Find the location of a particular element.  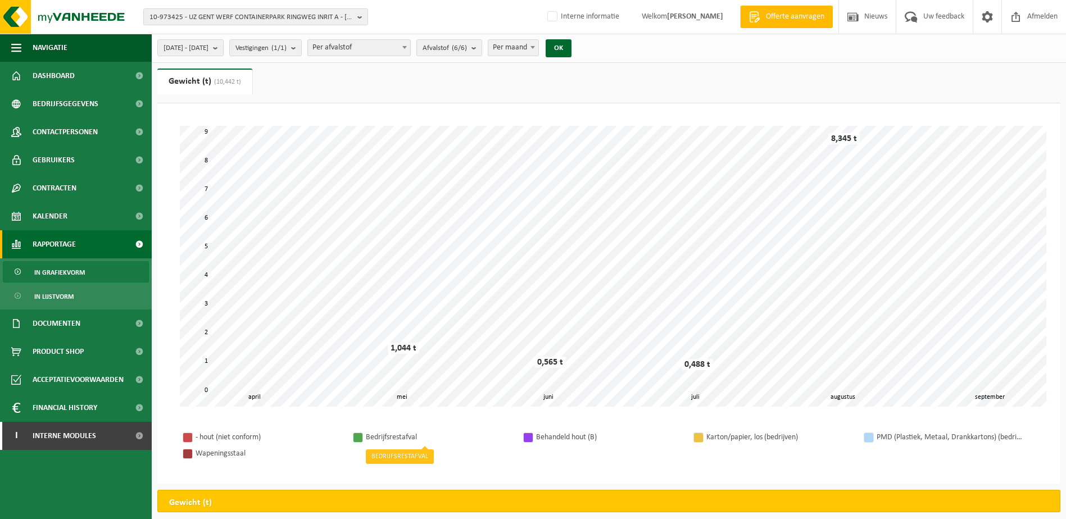

count: (1/1) is located at coordinates (279, 48).